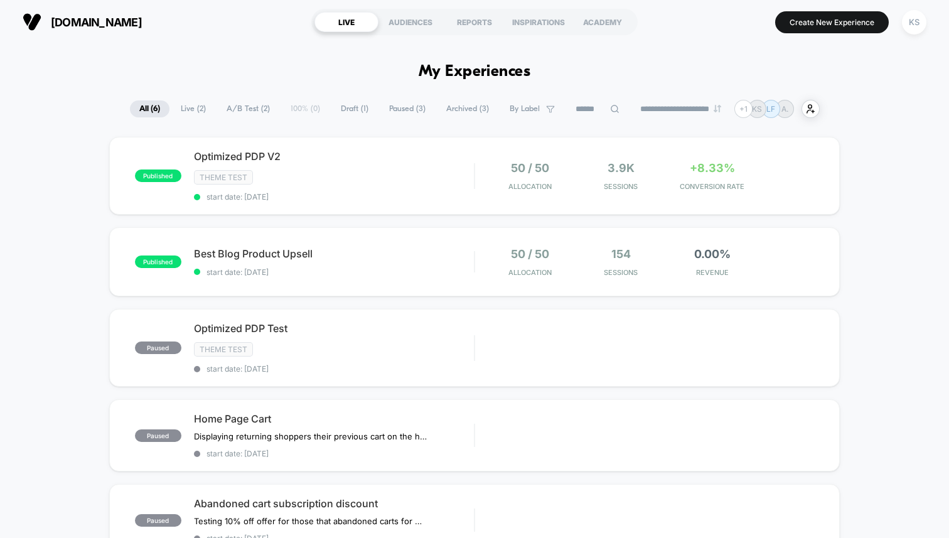 Image resolution: width=949 pixels, height=538 pixels. What do you see at coordinates (784, 109) in the screenshot?
I see `p: A.` at bounding box center [784, 109].